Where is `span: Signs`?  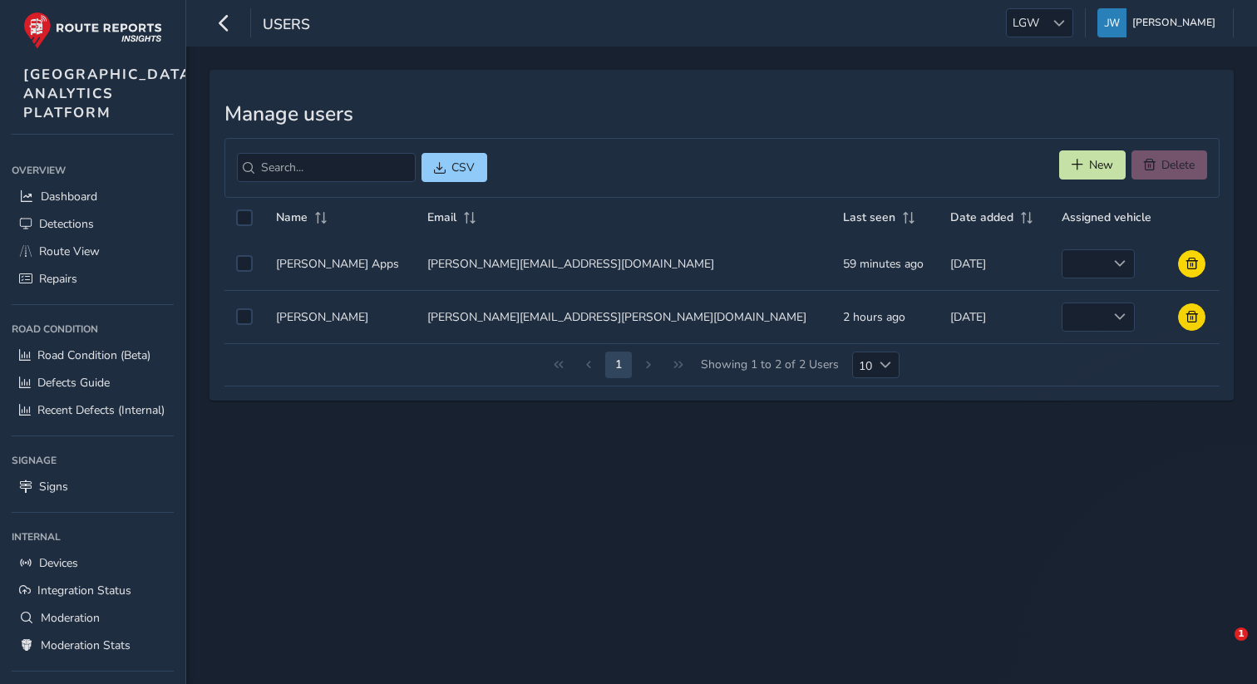 span: Signs is located at coordinates (53, 486).